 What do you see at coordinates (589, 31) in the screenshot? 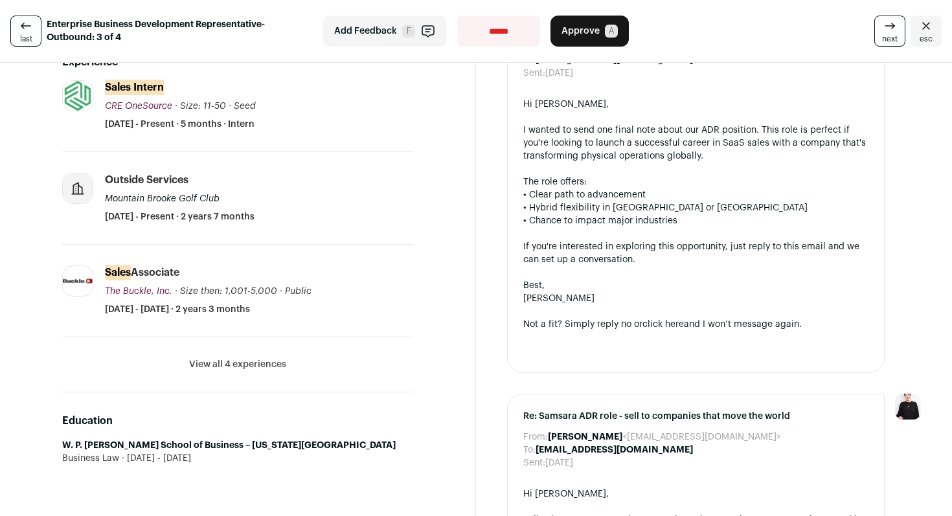
I see `button: Approve A` at bounding box center [589, 31].